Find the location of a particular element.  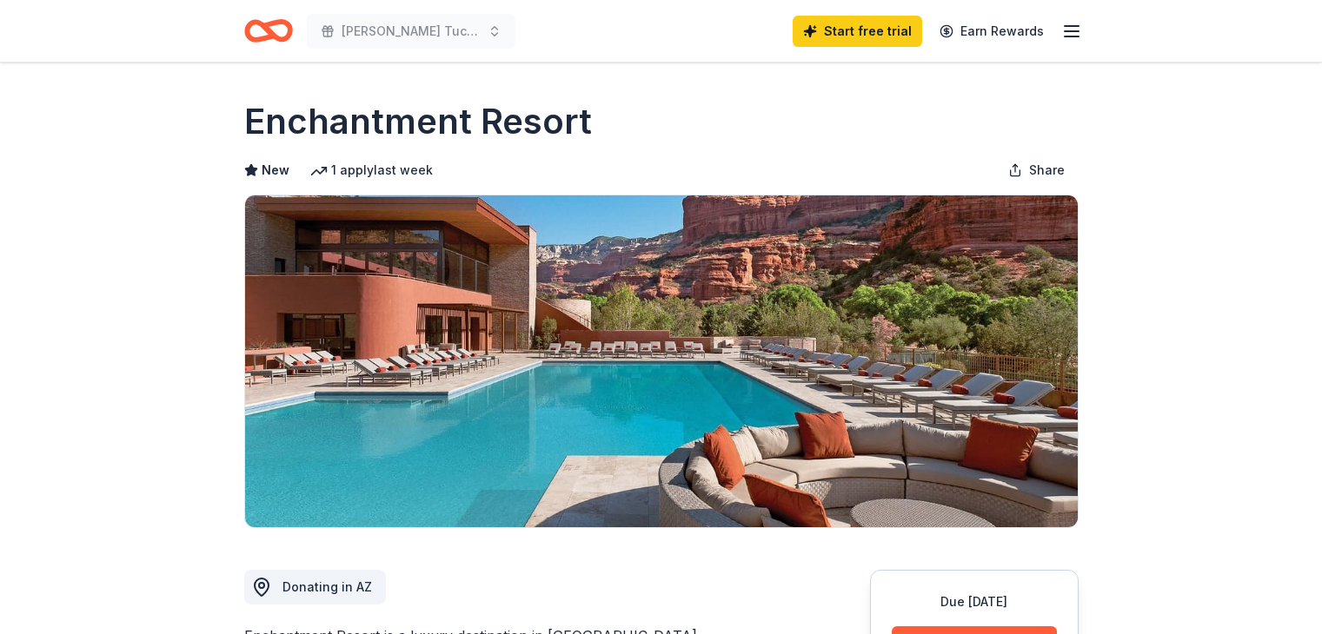

div: 1 apply last week is located at coordinates (371, 170).